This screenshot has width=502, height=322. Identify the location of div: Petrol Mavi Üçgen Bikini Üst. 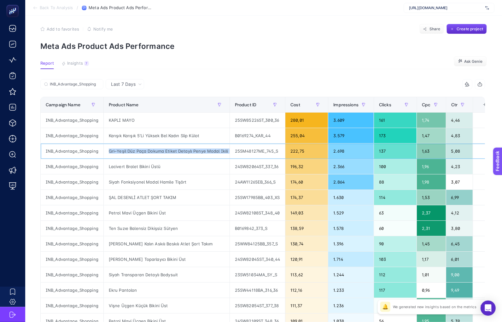
(167, 213).